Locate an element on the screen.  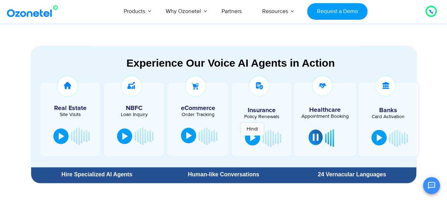
div: 24 Vernacular Languages is located at coordinates (351, 175).